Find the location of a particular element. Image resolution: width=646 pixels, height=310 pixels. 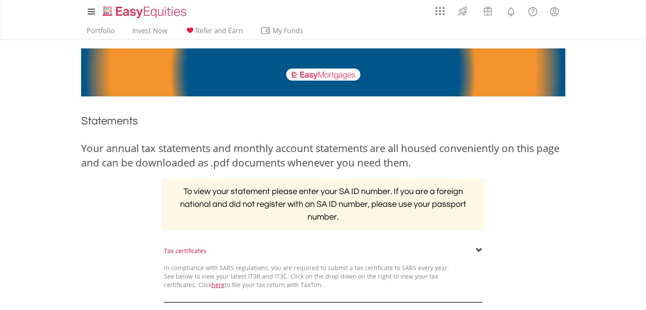

img: EasyEquities_Logo.png is located at coordinates (145, 12).